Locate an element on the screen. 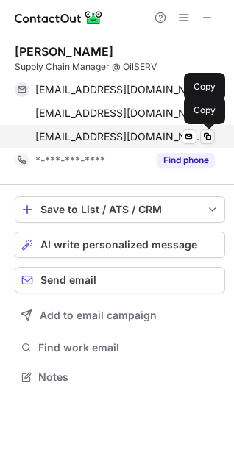  img: ContactOut v5.3.10 is located at coordinates (59, 18).